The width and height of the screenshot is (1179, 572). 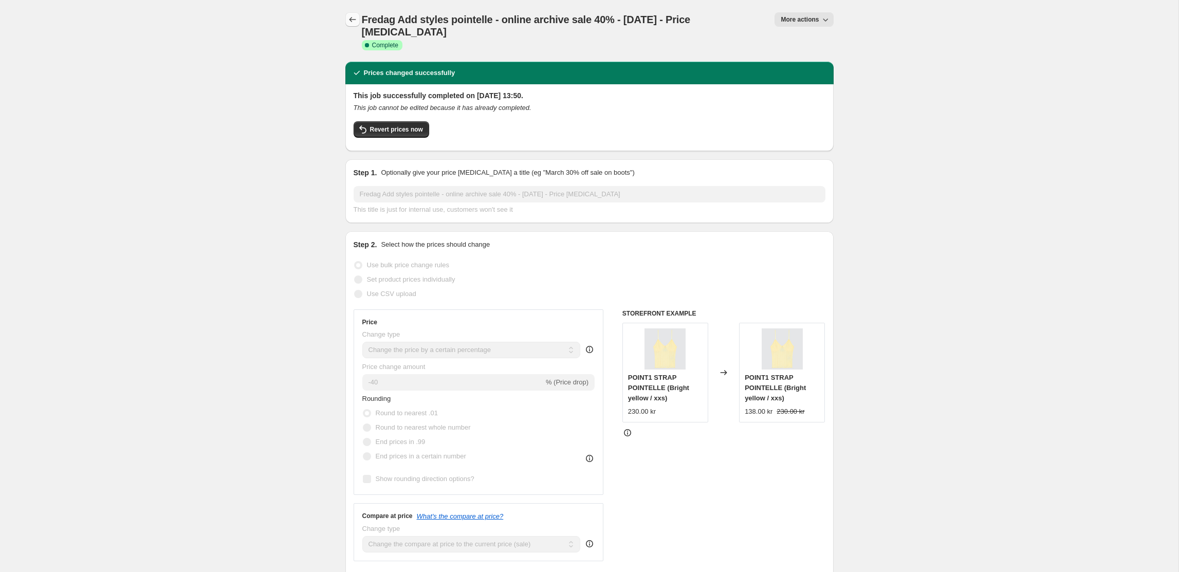 What do you see at coordinates (723, 313) in the screenshot?
I see `h6: STOREFRONT EXAMPLE` at bounding box center [723, 313].